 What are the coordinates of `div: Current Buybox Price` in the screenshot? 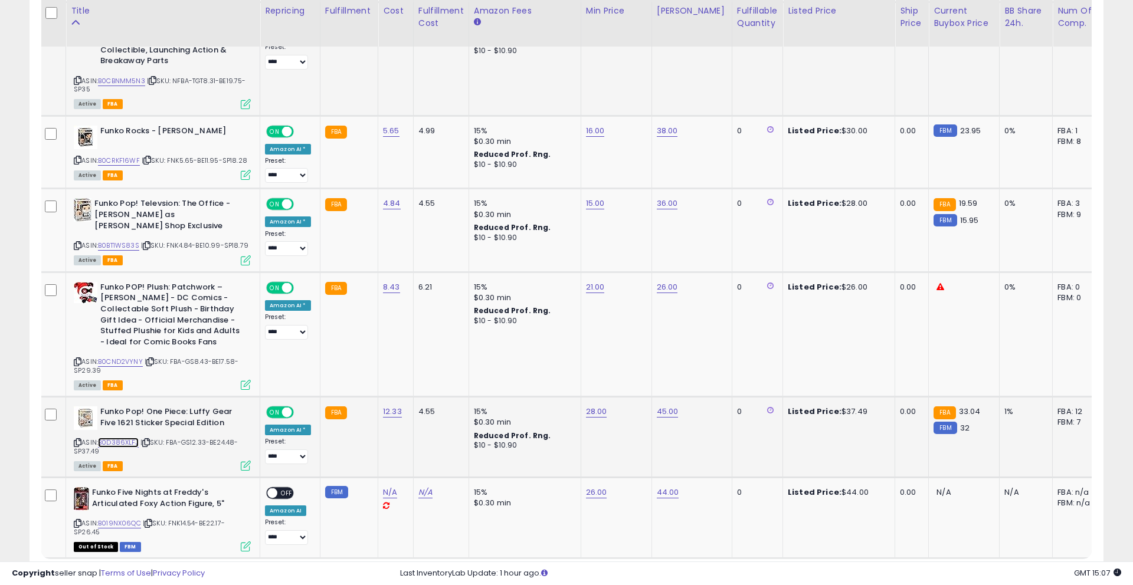 It's located at (964, 17).